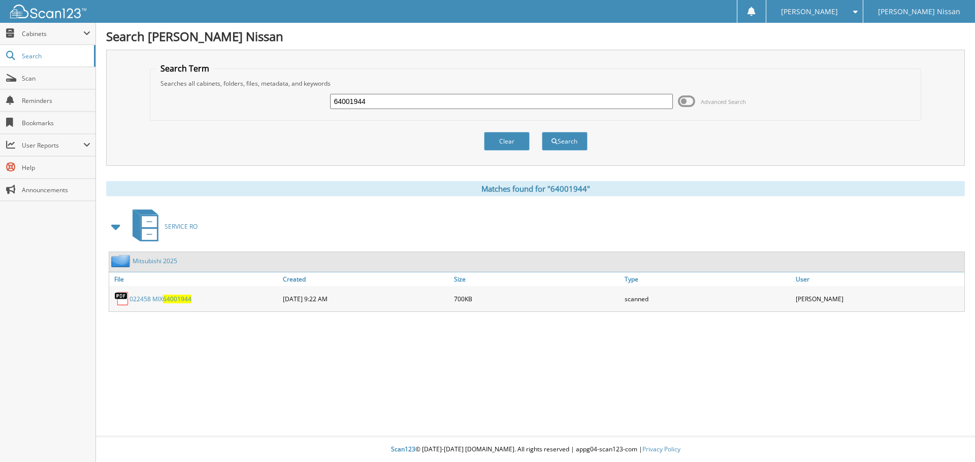 Image resolution: width=975 pixels, height=462 pixels. What do you see at coordinates (52, 145) in the screenshot?
I see `span: User Reports` at bounding box center [52, 145].